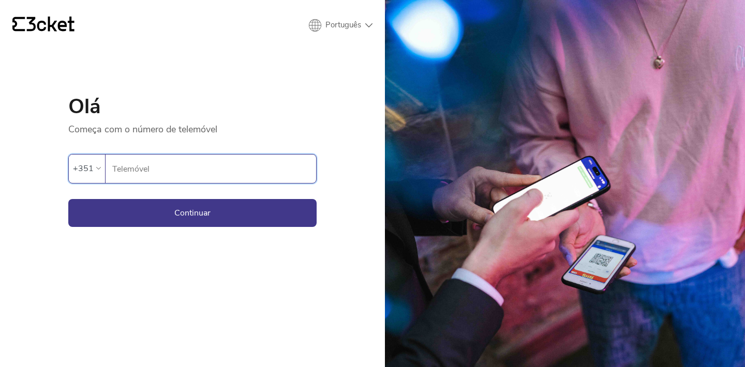  I want to click on label: Telemóvel, so click(210, 169).